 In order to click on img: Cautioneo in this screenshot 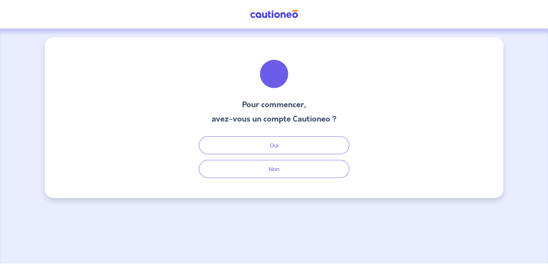, I will do `click(274, 14)`.